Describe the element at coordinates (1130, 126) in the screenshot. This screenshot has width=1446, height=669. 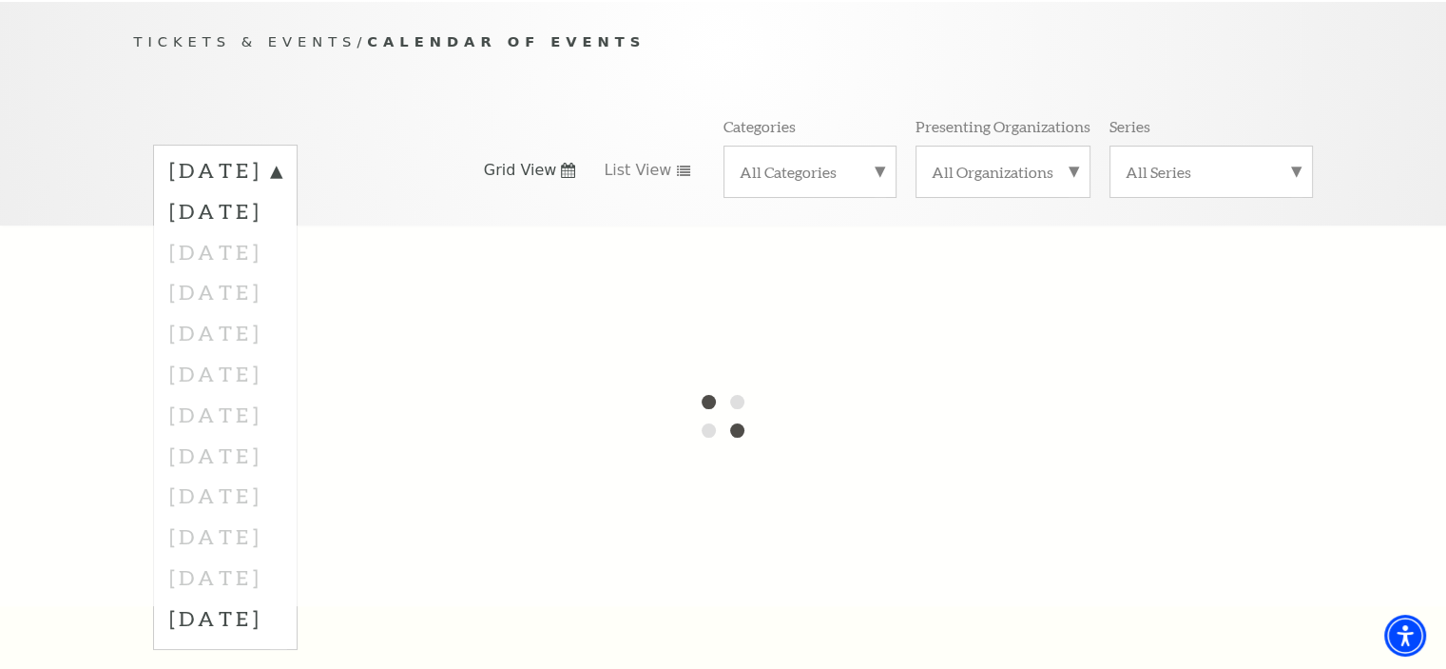
I see `p: Series` at that location.